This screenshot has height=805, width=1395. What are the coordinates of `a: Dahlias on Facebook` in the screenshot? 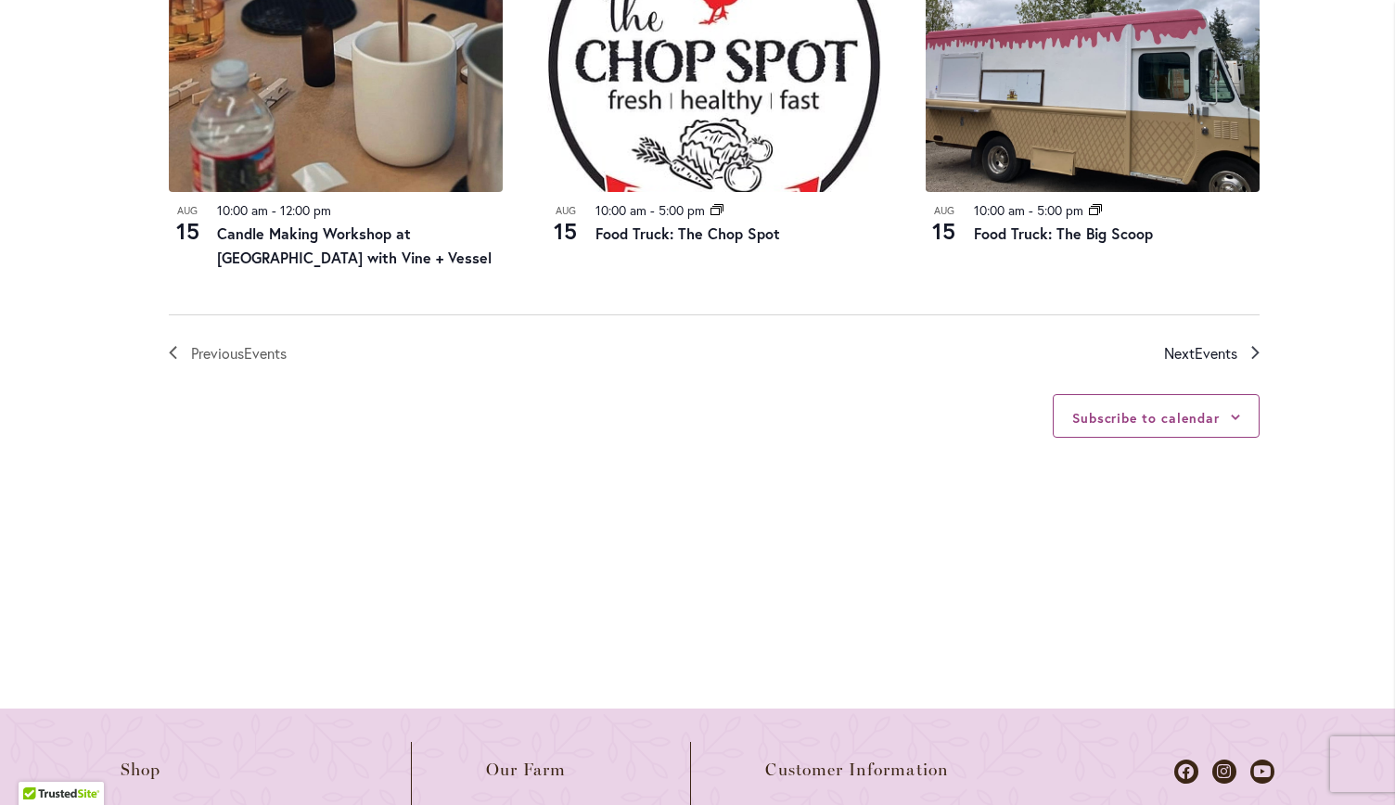 It's located at (1186, 772).